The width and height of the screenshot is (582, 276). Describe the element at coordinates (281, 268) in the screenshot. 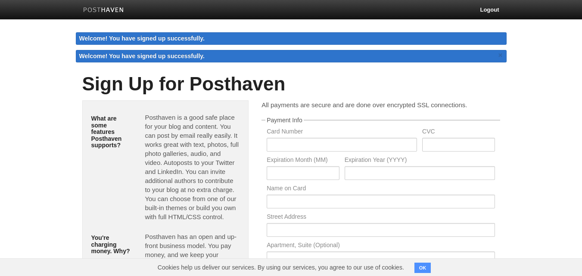

I see `span: Cookies help us deliver our services. By using our services, you agree to our use of cookies.` at that location.